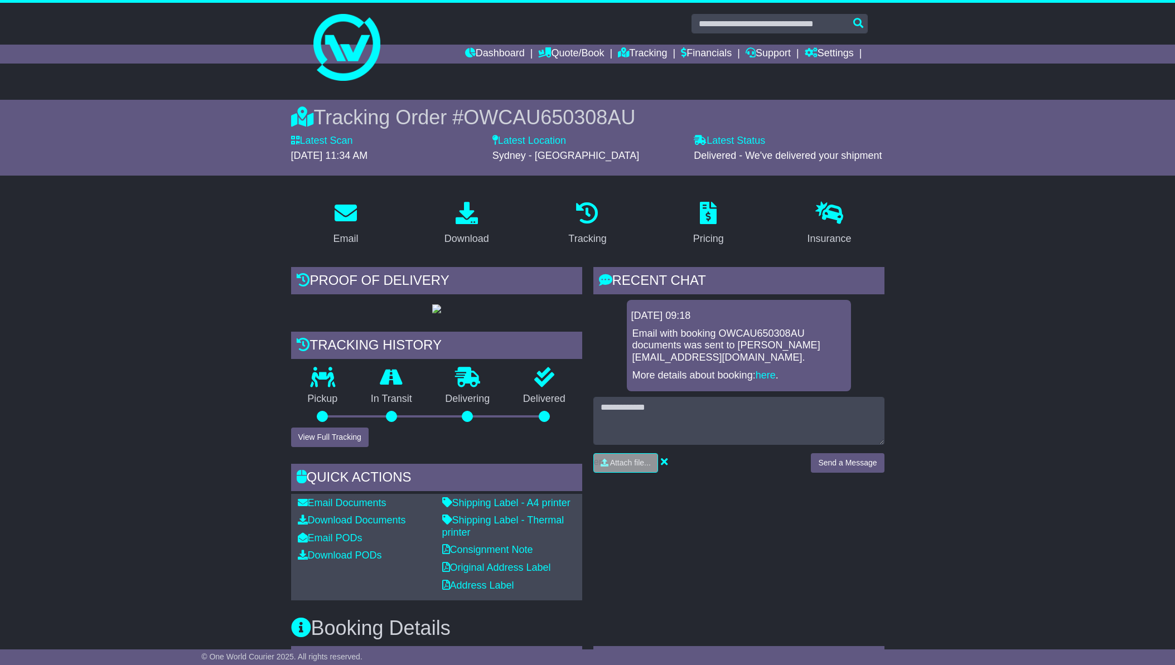  I want to click on a: Insurance, so click(829, 224).